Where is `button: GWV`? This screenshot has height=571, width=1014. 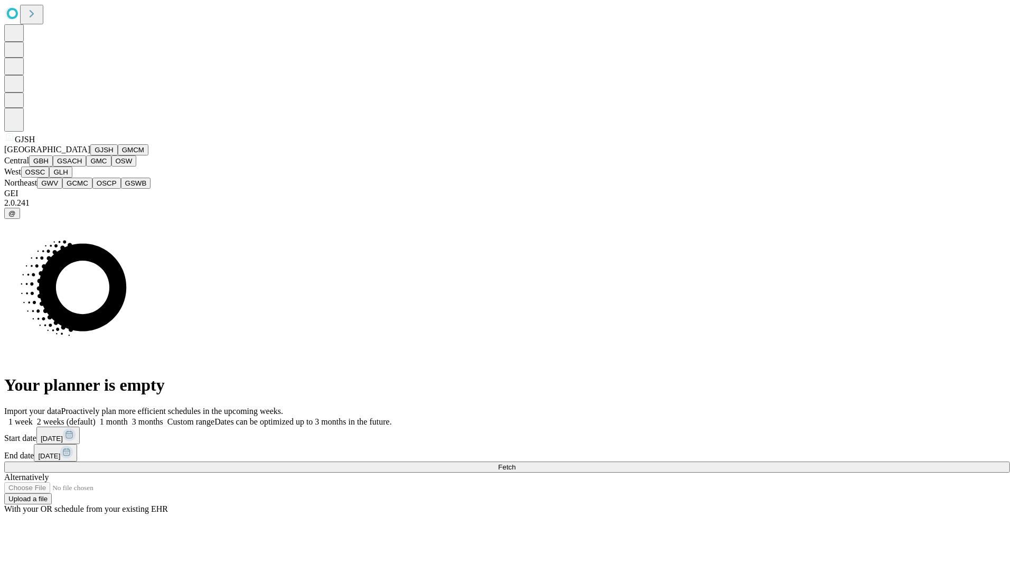 button: GWV is located at coordinates (50, 183).